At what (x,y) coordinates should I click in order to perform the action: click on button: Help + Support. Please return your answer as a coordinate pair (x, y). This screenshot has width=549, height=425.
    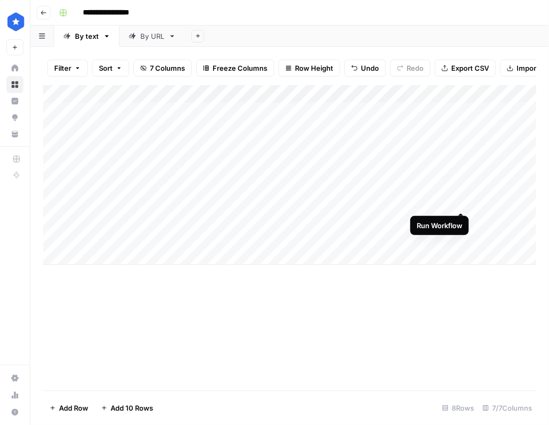
    Looking at the image, I should click on (15, 412).